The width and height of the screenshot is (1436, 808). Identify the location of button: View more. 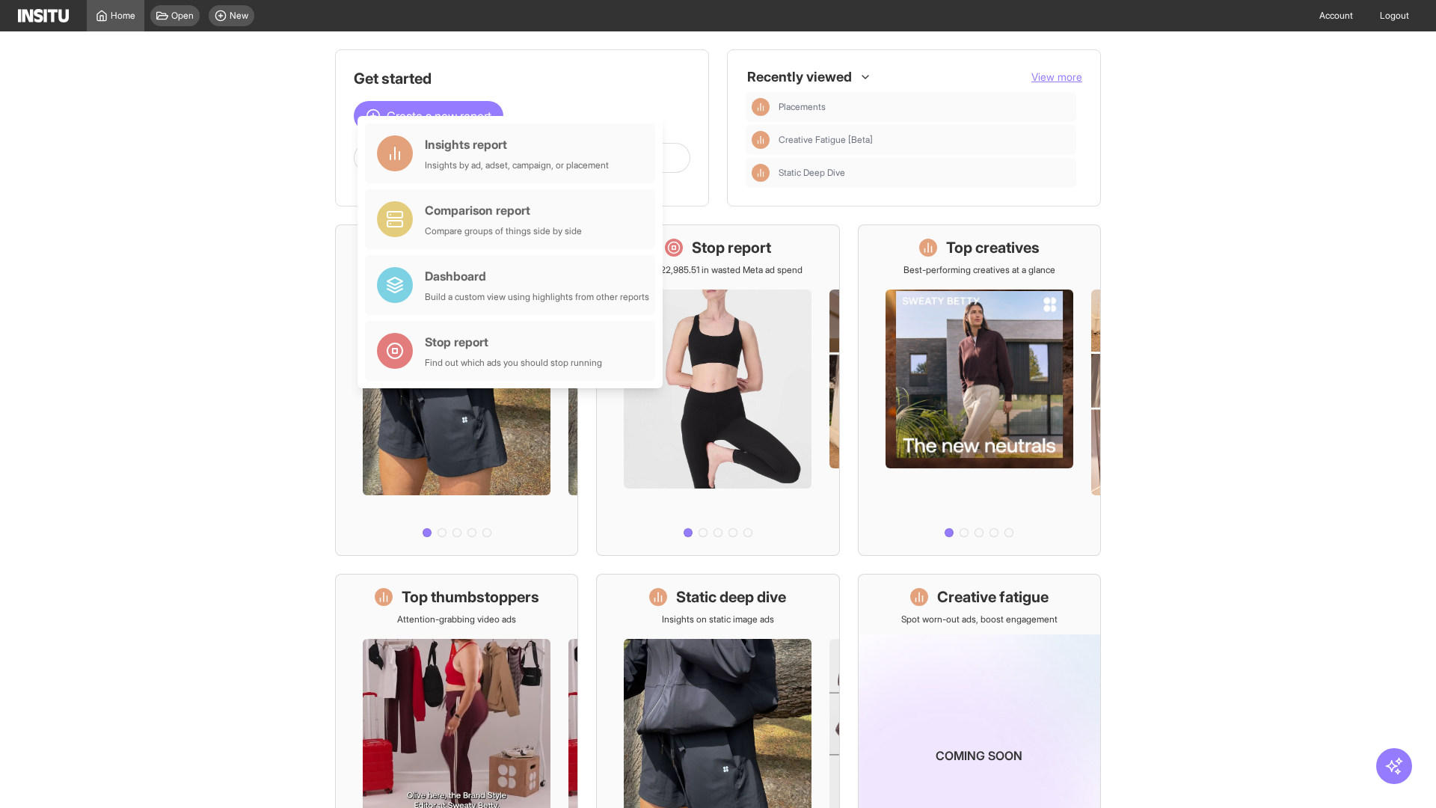
(1057, 77).